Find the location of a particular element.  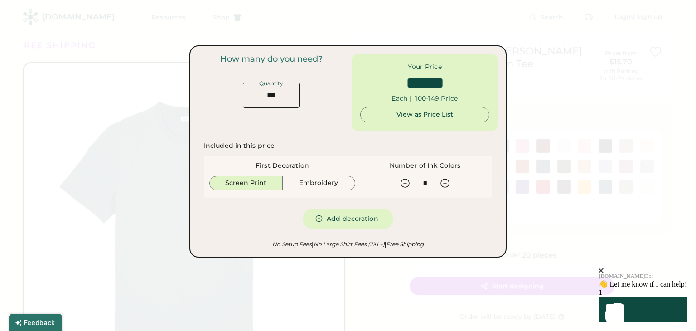

div: Included in this price is located at coordinates (239, 146).